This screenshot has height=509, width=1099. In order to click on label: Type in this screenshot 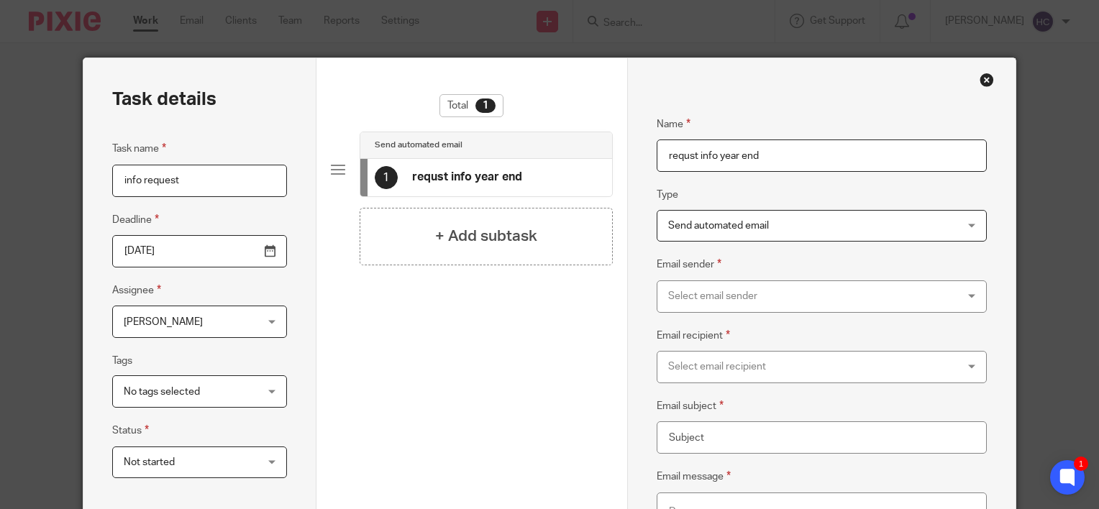, I will do `click(668, 195)`.